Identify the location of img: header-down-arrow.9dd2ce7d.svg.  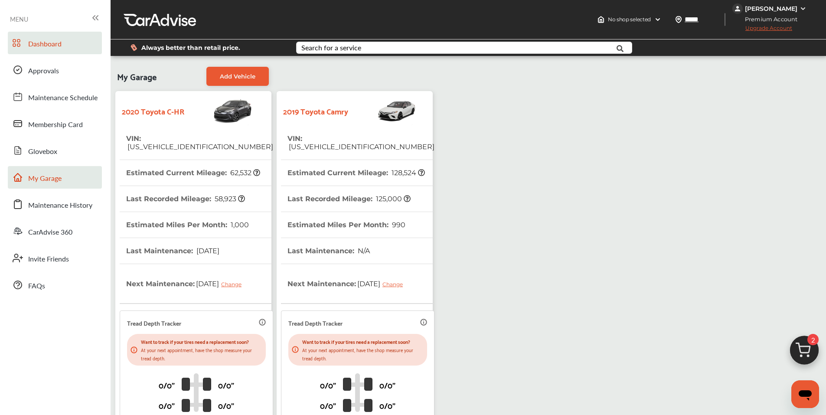
(658, 20).